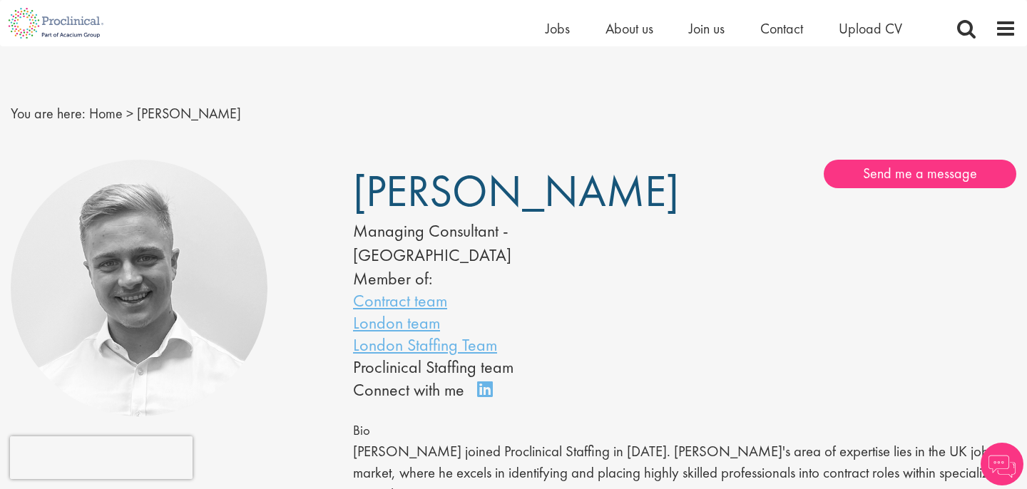  Describe the element at coordinates (558, 29) in the screenshot. I see `a: Jobs` at that location.